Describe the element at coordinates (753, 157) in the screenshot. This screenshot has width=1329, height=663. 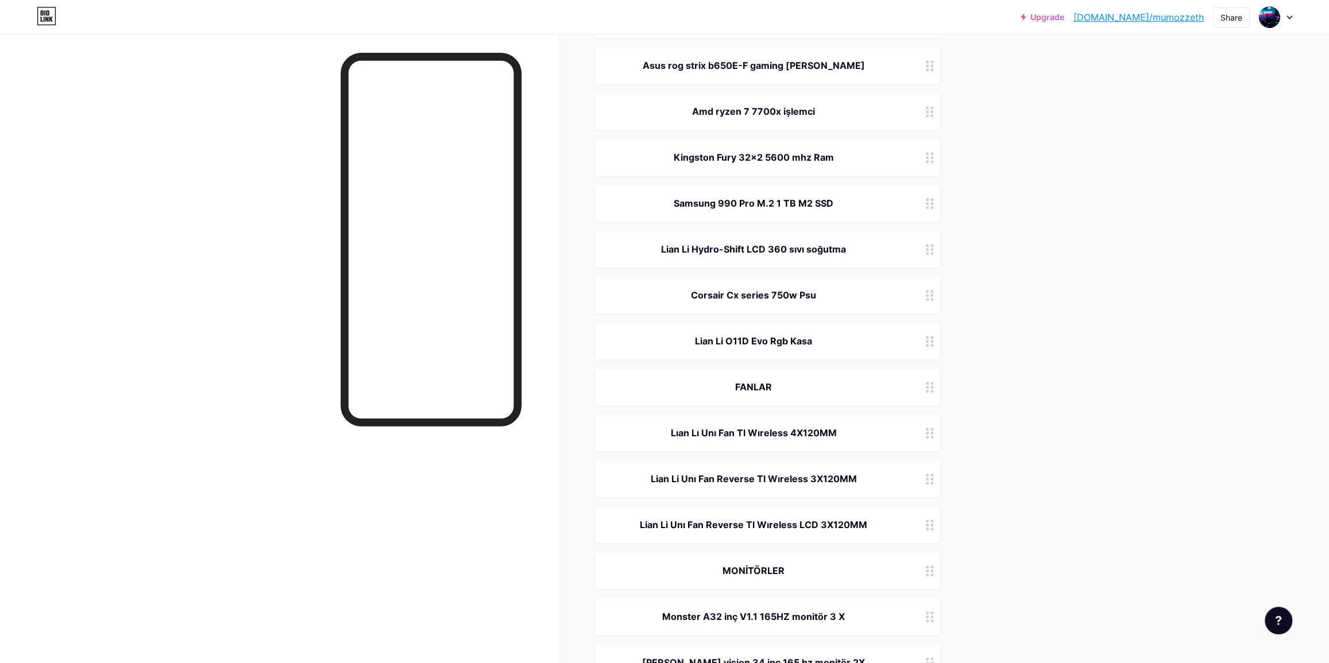
I see `div: Kingston Fury 32x2 5600 mhz Ram` at that location.